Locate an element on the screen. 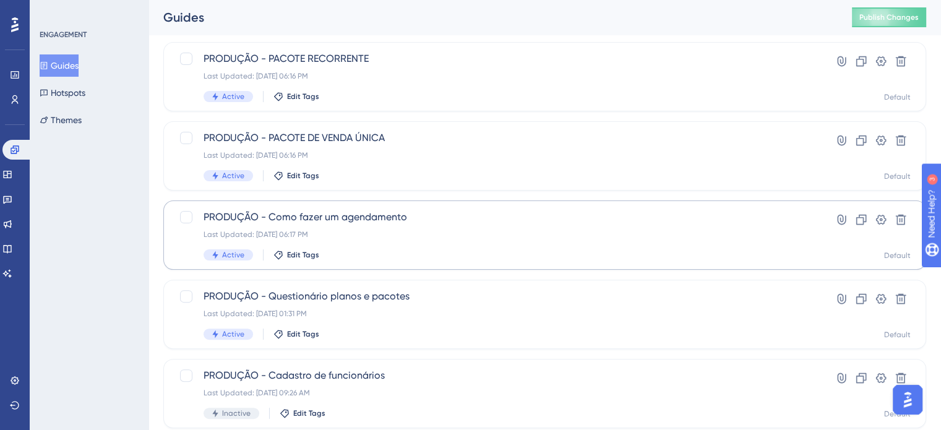  span: PRODUÇÃO - Cadastro de funcionários is located at coordinates (495, 375).